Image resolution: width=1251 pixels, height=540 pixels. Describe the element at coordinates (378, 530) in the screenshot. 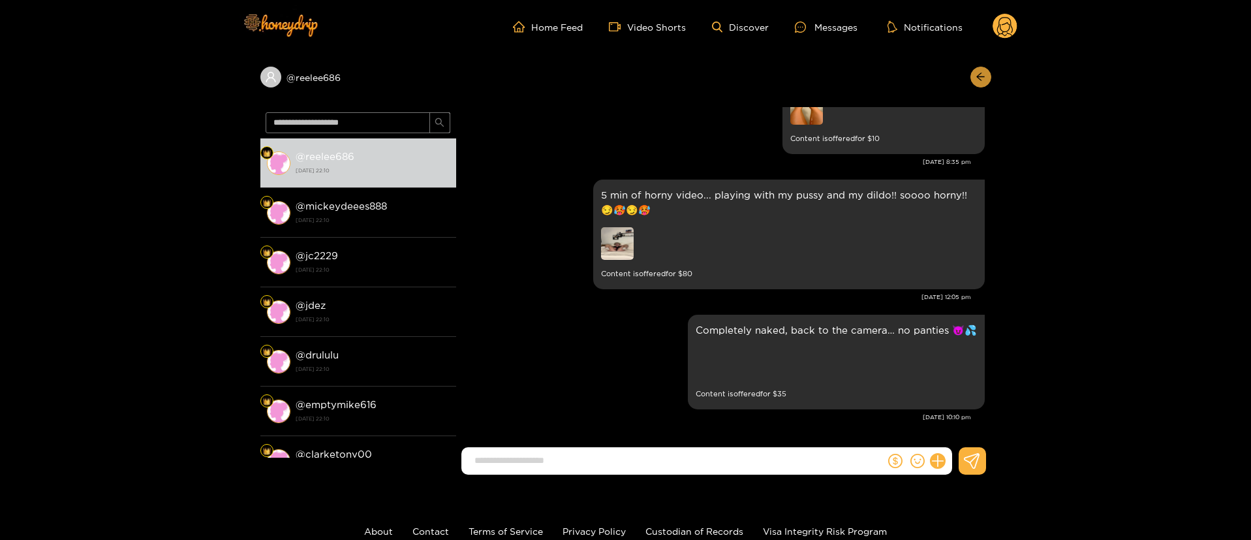

I see `a: About` at that location.